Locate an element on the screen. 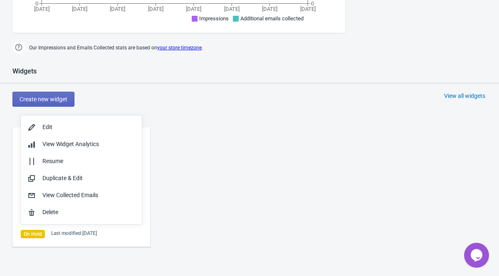  button: View Collected Emails is located at coordinates (81, 195).